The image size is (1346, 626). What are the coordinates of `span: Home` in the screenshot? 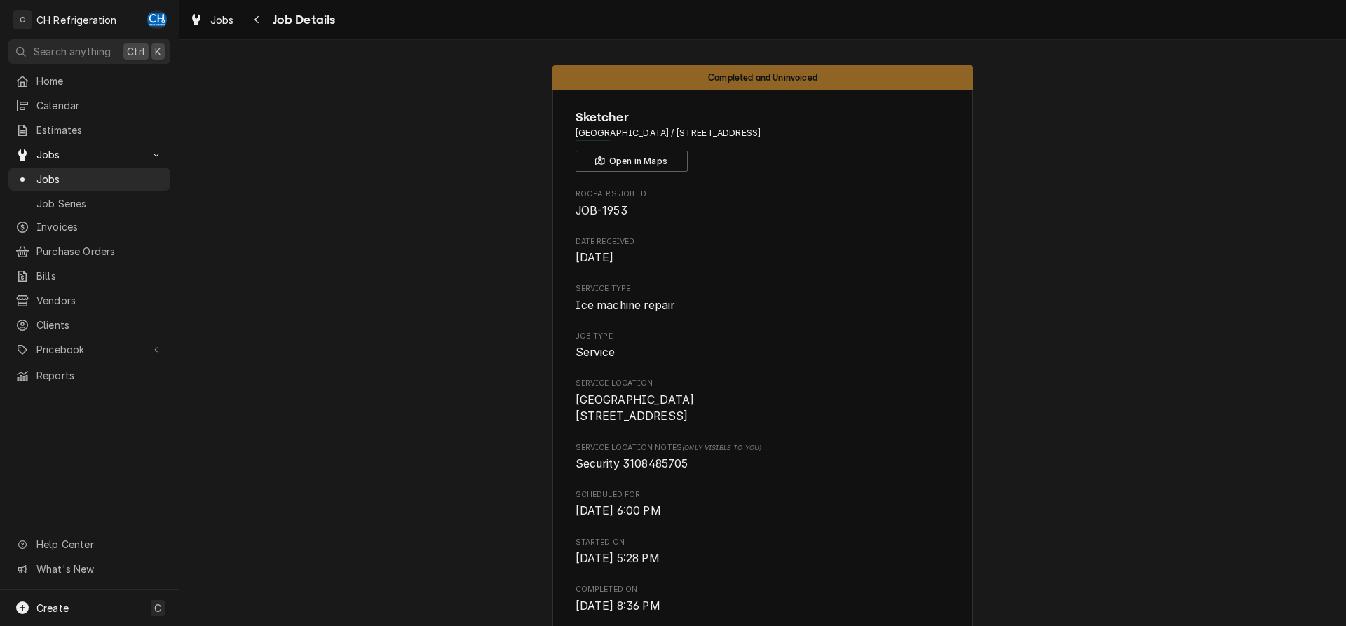 It's located at (100, 81).